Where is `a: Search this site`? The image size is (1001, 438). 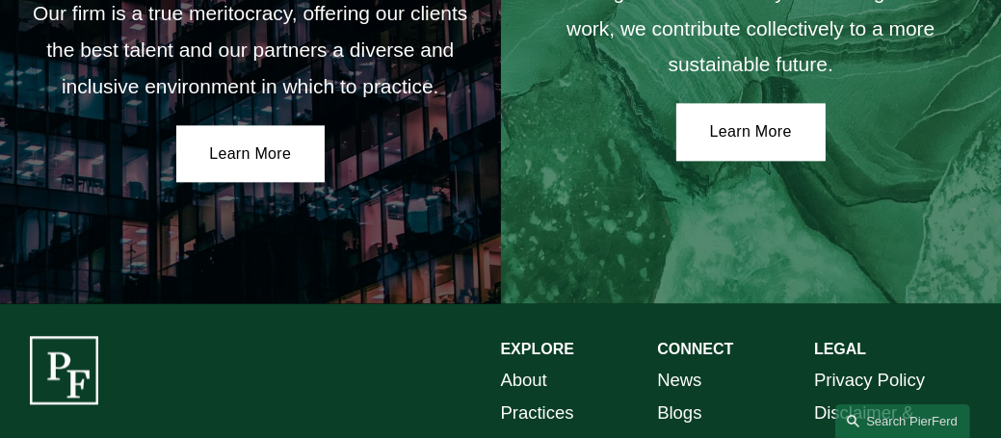 a: Search this site is located at coordinates (902, 421).